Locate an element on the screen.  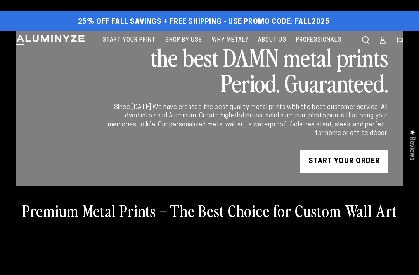
div: Click to open Judge.me floating reviews tab is located at coordinates (412, 144).